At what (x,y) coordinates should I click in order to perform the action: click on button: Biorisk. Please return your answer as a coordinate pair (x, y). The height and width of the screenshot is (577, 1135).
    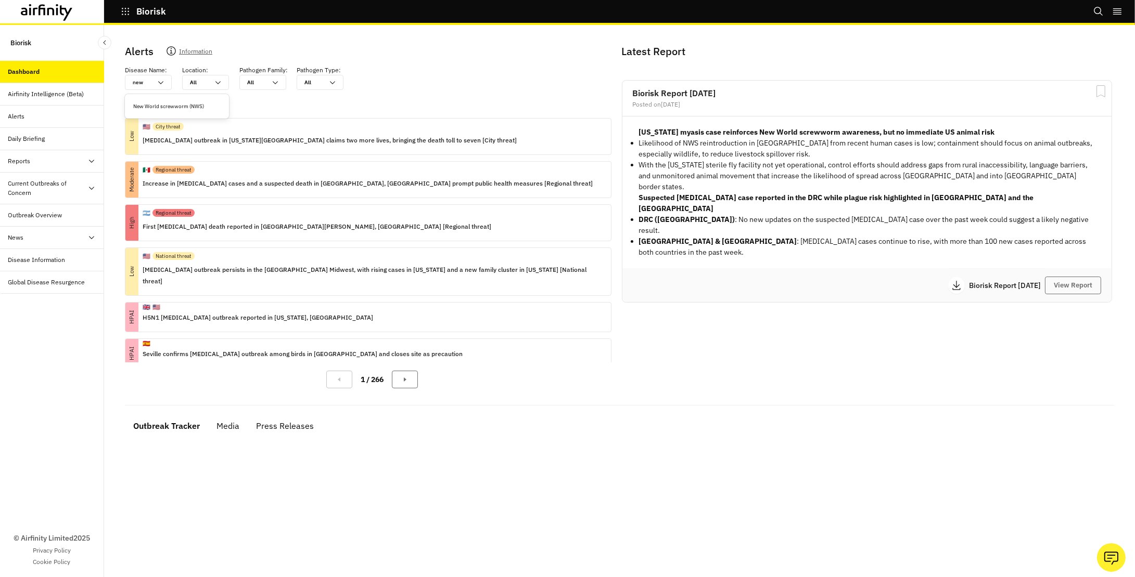
    Looking at the image, I should click on (143, 11).